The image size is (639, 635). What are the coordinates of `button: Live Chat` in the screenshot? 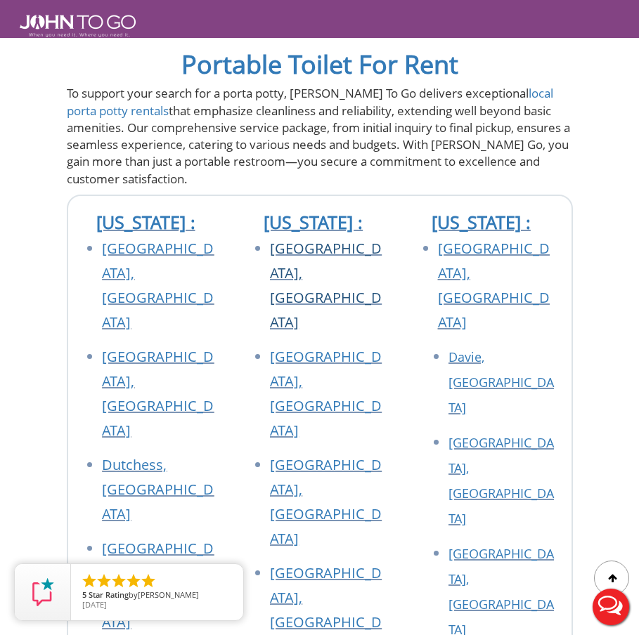 It's located at (611, 607).